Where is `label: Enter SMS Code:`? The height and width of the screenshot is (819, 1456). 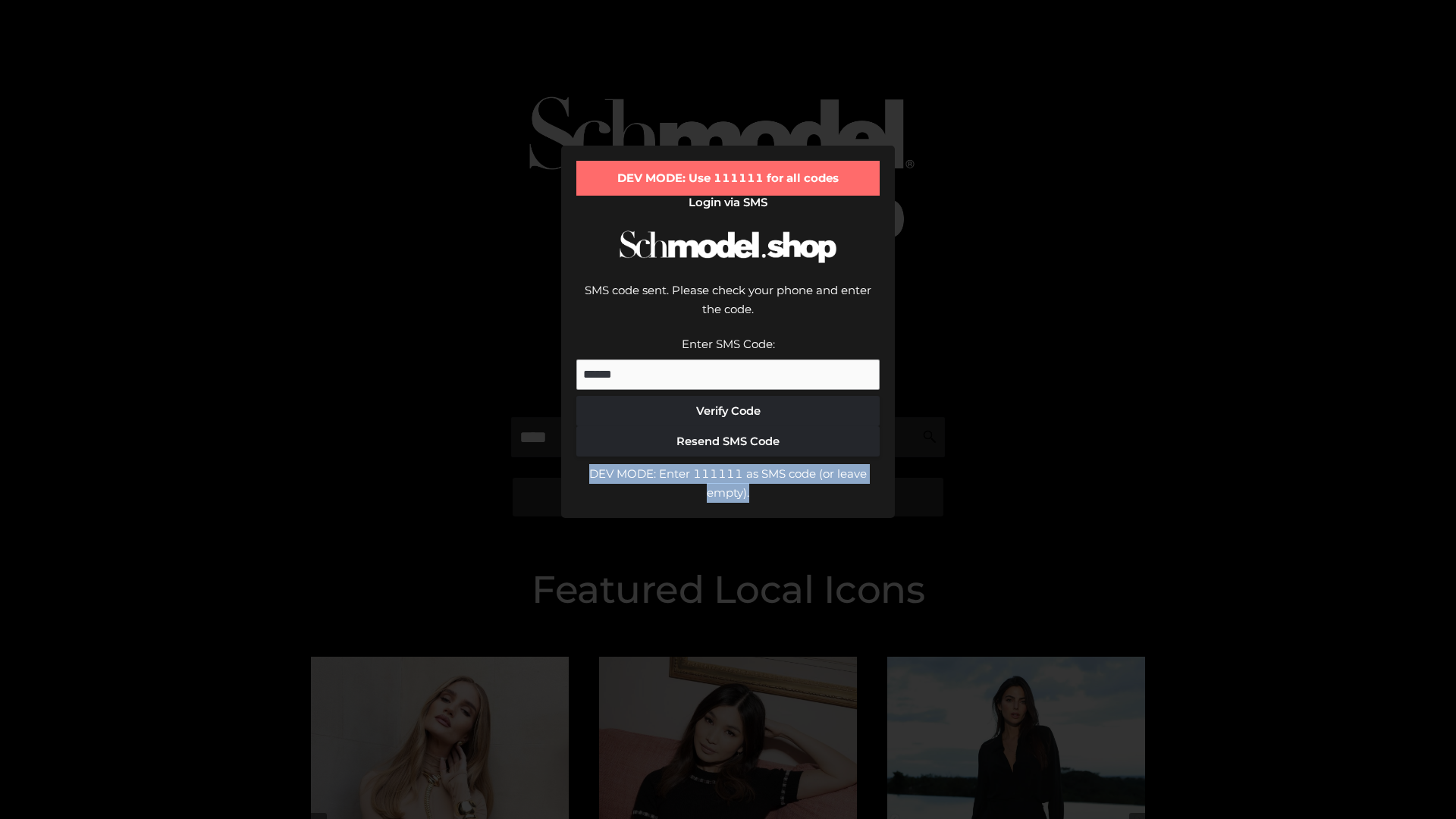 label: Enter SMS Code: is located at coordinates (728, 344).